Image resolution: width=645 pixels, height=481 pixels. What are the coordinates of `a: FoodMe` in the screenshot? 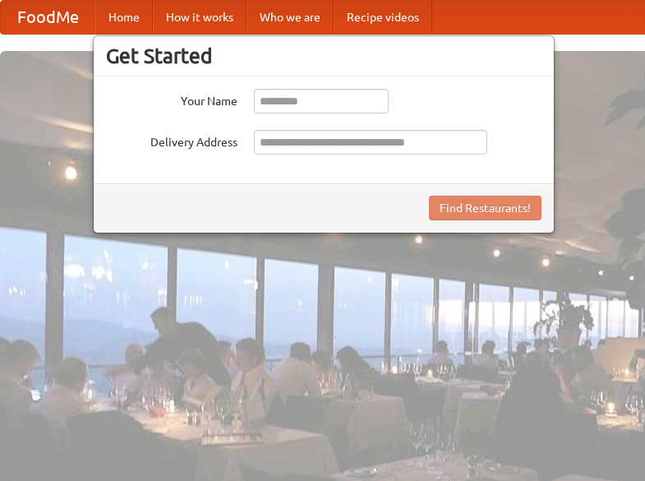 It's located at (48, 17).